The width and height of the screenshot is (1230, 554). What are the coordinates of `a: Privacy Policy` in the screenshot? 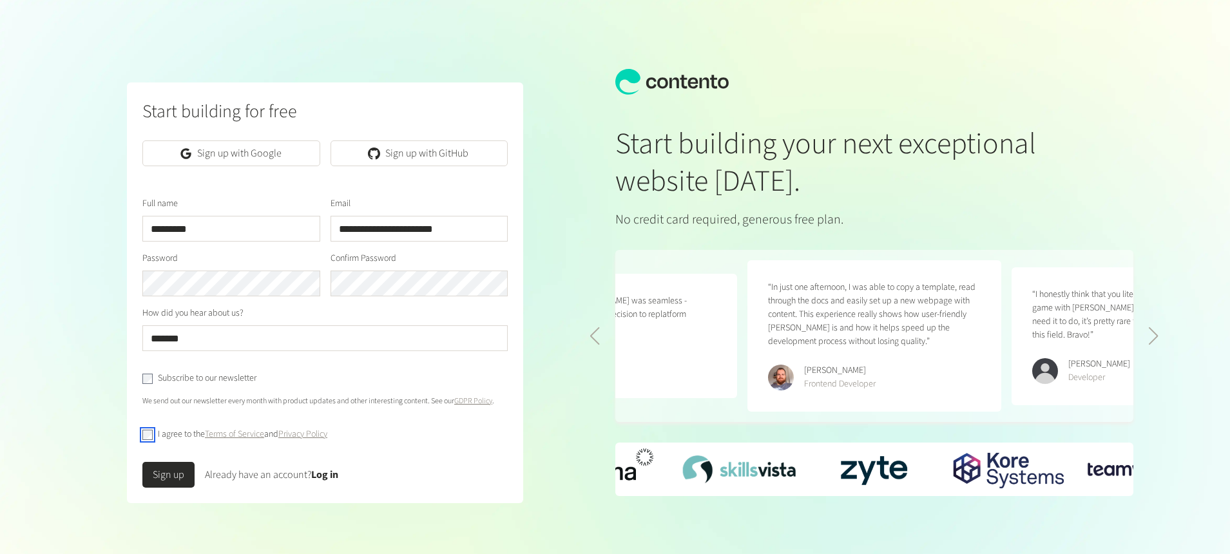 It's located at (303, 434).